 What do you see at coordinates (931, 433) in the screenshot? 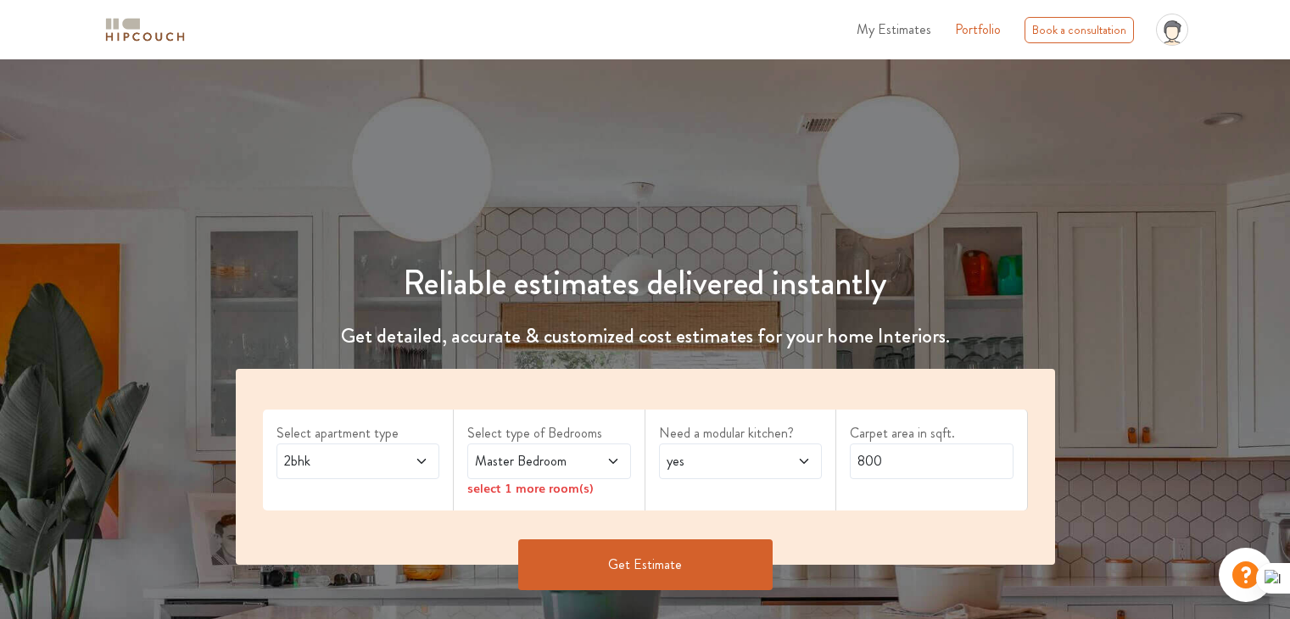
I see `label: Carpet area in sqft.` at bounding box center [931, 433].